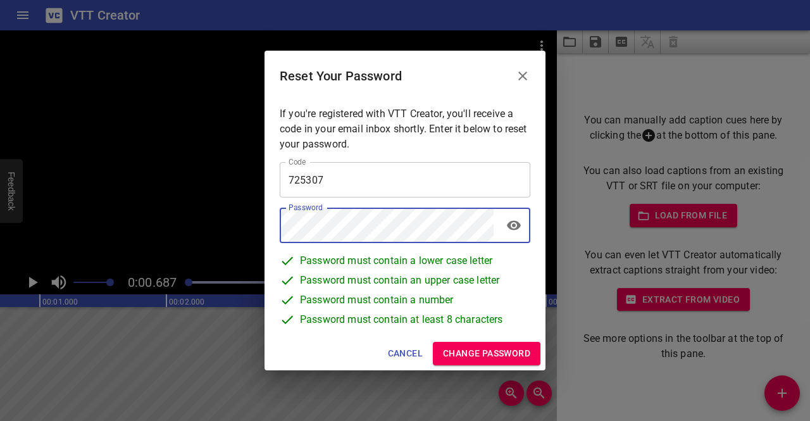 The image size is (810, 421). What do you see at coordinates (376, 302) in the screenshot?
I see `span: Password must contain a number` at bounding box center [376, 302].